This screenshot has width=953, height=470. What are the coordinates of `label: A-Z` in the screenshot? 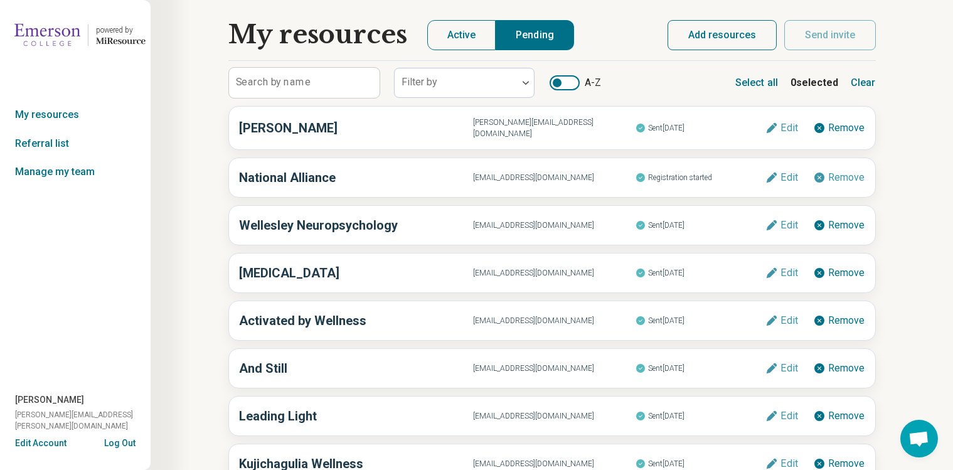 It's located at (575, 83).